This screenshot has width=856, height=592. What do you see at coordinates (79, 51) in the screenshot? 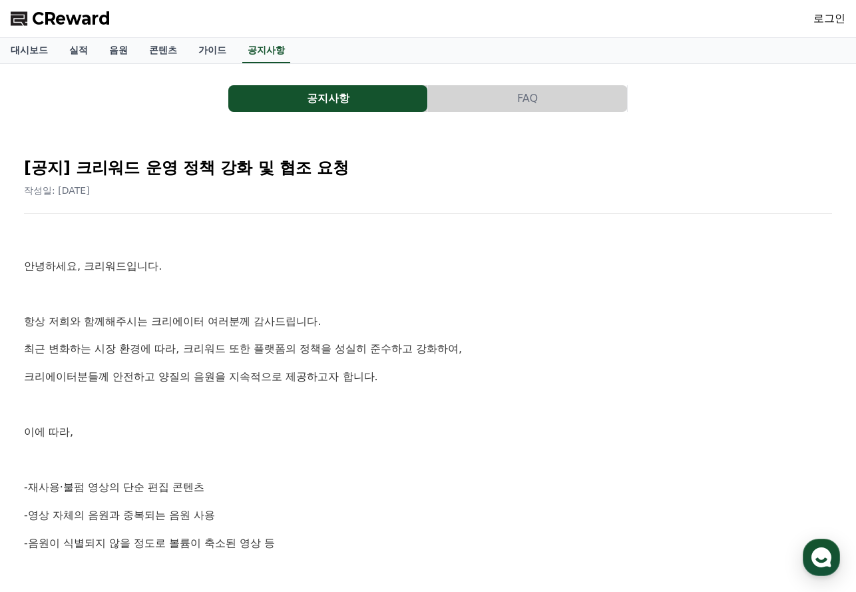
I see `a: 실적` at bounding box center [79, 51].